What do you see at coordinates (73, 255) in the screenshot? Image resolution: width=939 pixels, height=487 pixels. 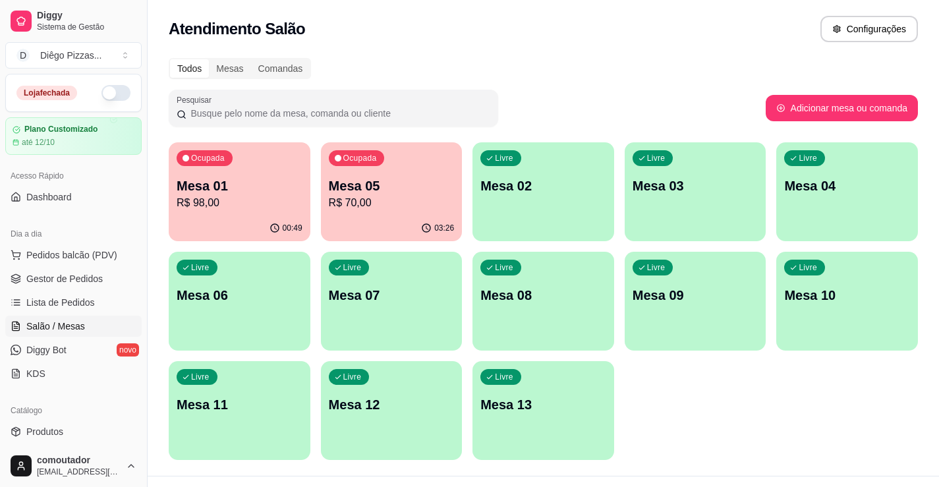 I see `button: Pedidos balcão (PDV)` at bounding box center [73, 255].